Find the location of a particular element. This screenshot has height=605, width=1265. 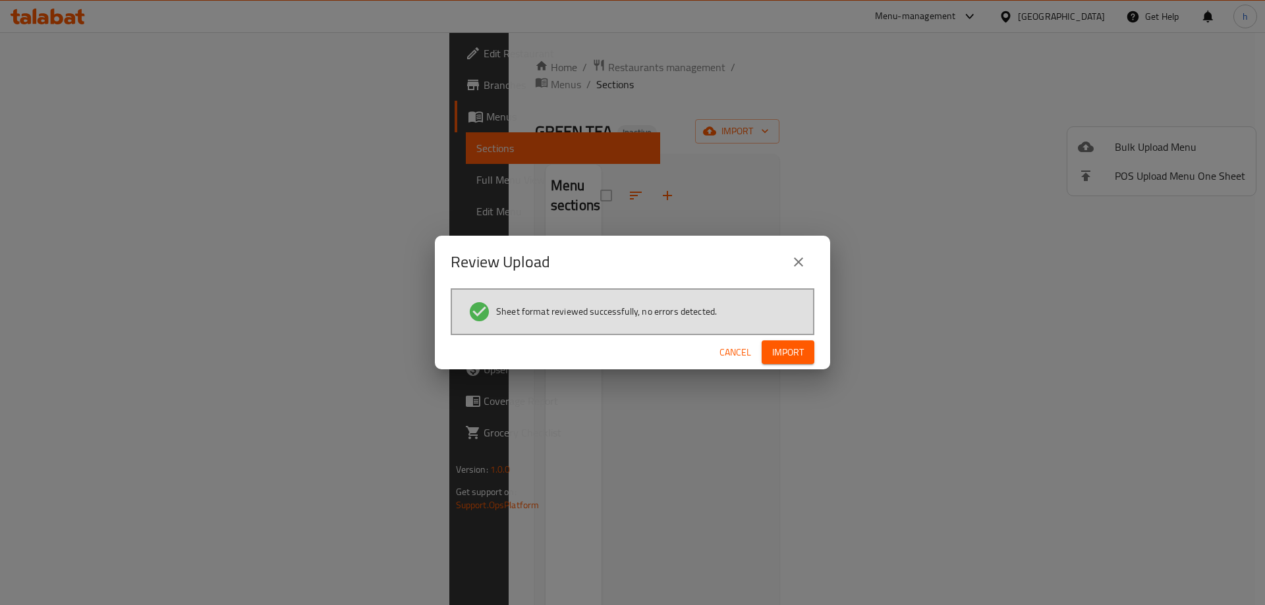

span: Cancel is located at coordinates (735, 352).